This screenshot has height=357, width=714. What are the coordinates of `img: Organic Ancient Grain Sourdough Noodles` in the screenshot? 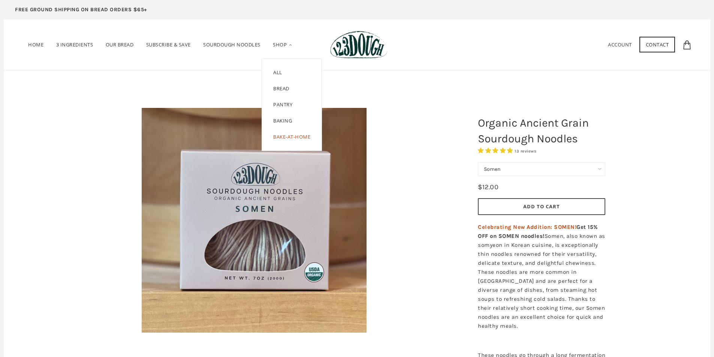 It's located at (254, 220).